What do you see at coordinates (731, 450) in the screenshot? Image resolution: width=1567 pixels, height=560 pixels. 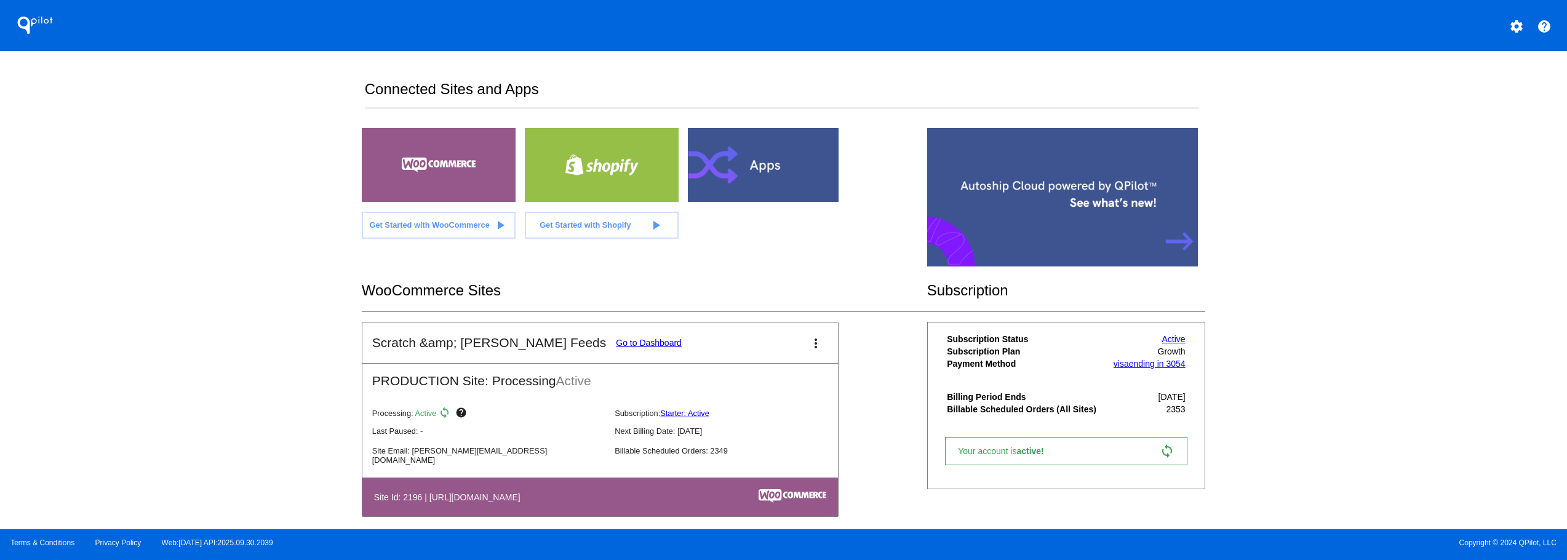 I see `p: Billable Scheduled Orders: 2349` at bounding box center [731, 450].